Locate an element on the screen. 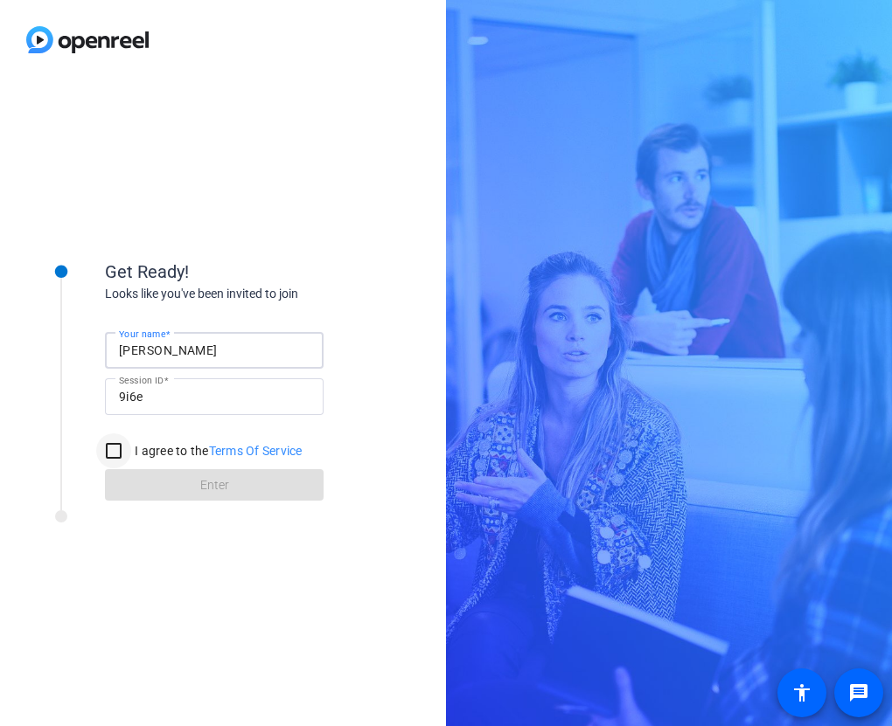 Image resolution: width=892 pixels, height=726 pixels. label: I agree to the is located at coordinates (217, 451).